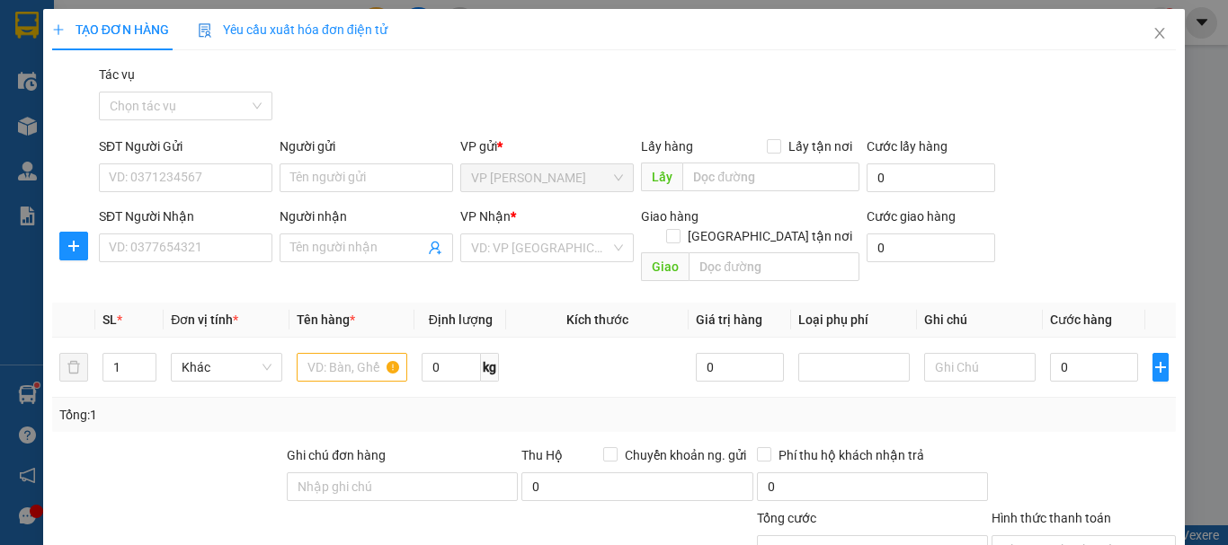  I want to click on label: Ghi chú đơn hàng, so click(336, 456).